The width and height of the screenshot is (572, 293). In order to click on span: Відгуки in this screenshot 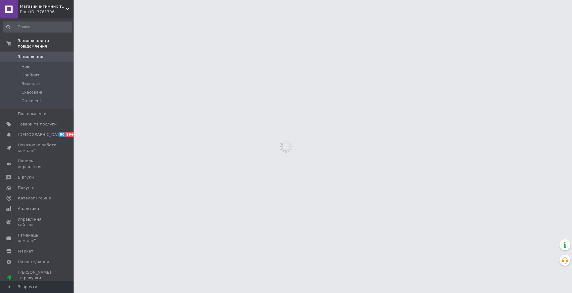, I will do `click(26, 177)`.